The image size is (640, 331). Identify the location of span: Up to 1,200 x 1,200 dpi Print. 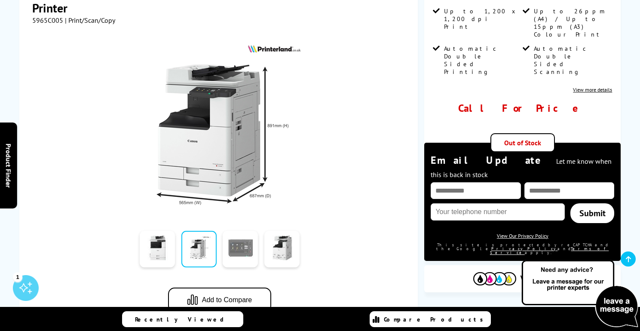
(482, 19).